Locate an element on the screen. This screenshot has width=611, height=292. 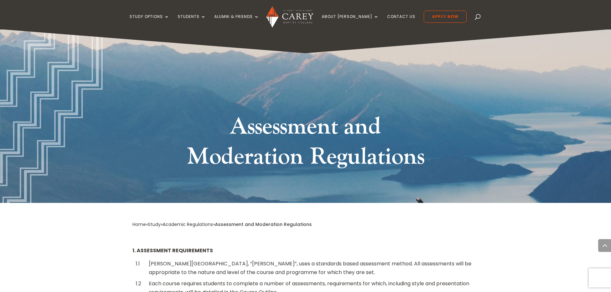
strong: 1. ASSESSMENT REQUIREMENTS is located at coordinates (173, 250).